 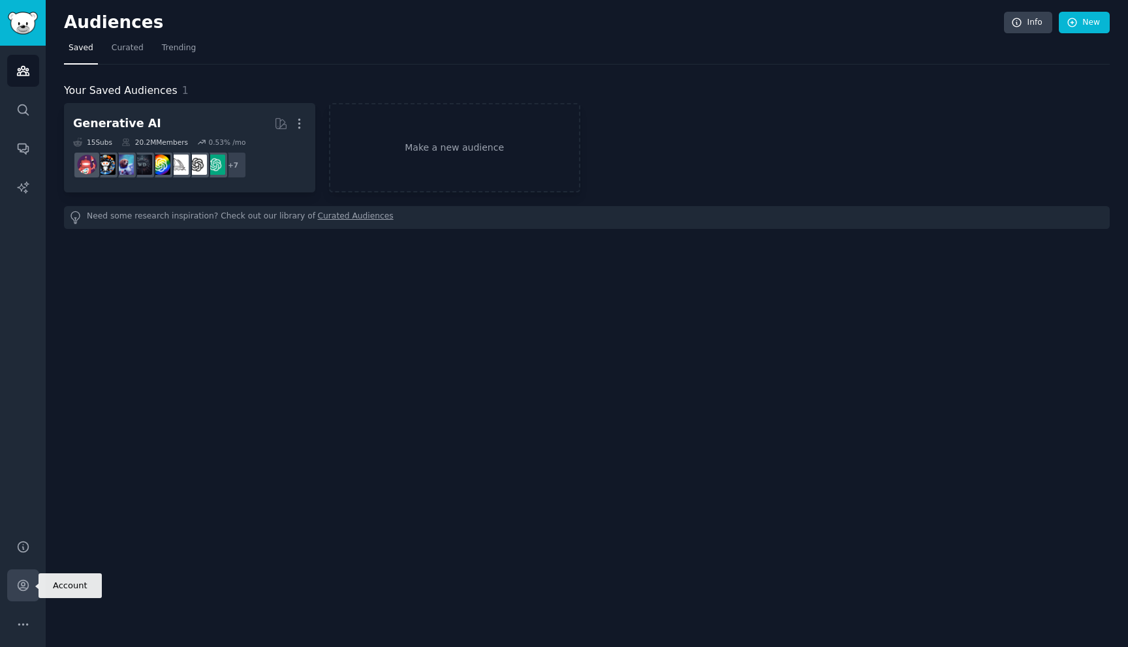 I want to click on span: Curated, so click(x=127, y=48).